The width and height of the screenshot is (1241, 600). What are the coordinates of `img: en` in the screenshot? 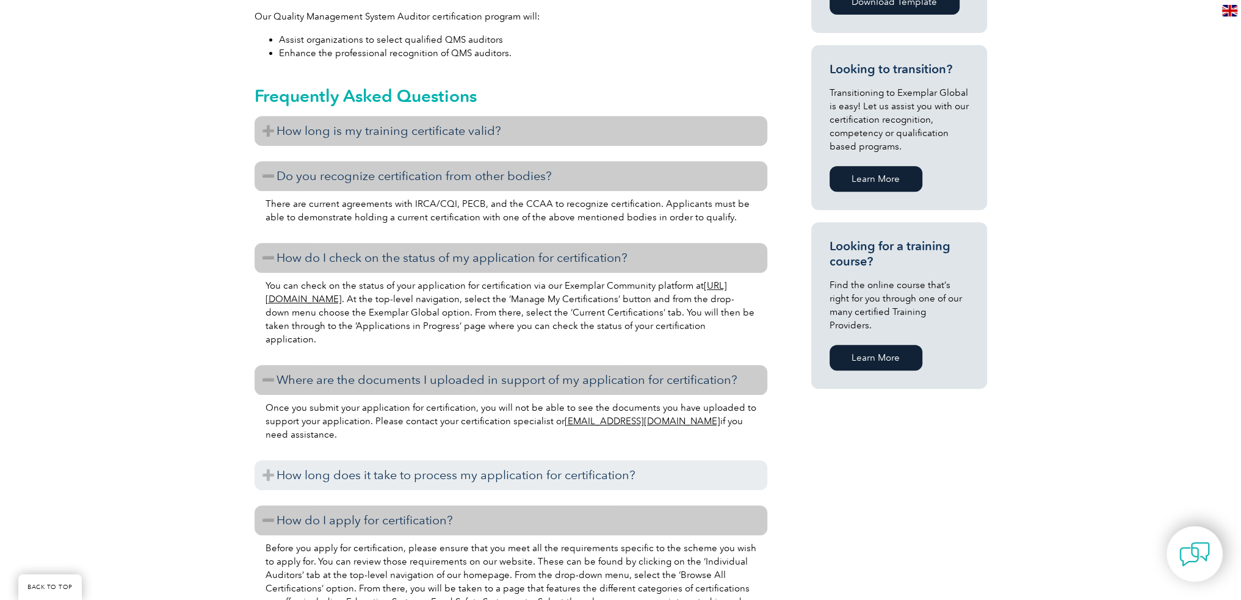 It's located at (1230, 10).